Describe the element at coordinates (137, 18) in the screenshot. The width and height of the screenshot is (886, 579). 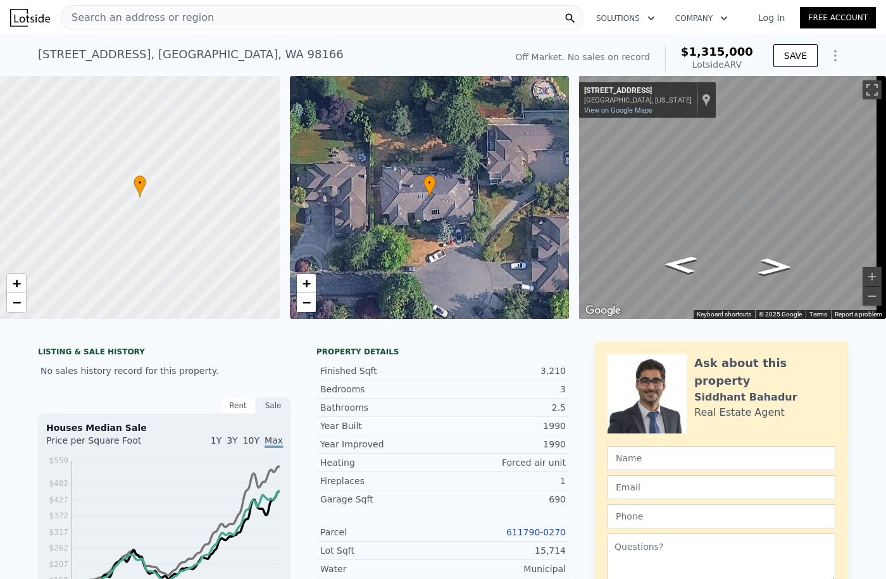
I see `span: Search an address or region` at that location.